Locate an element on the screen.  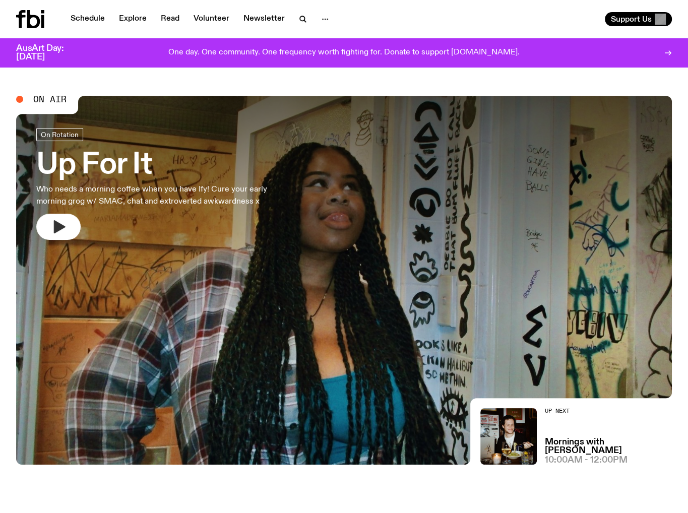
span: On Rotation is located at coordinates (59, 134).